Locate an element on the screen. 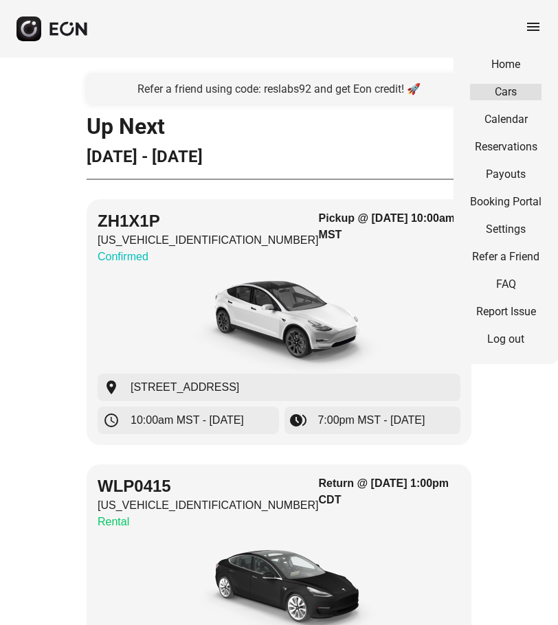 The height and width of the screenshot is (625, 558). a: FAQ is located at coordinates (505, 284).